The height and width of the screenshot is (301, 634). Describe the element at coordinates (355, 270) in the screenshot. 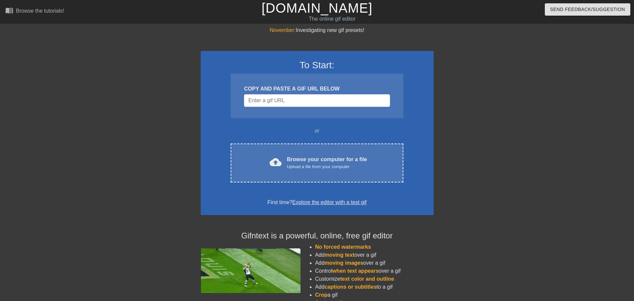

I see `span: when text appears` at that location.